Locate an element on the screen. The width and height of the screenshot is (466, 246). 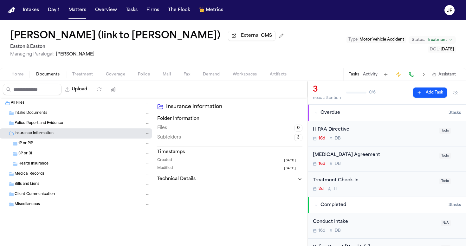
span: Police Report and Evidence is located at coordinates (39, 123).